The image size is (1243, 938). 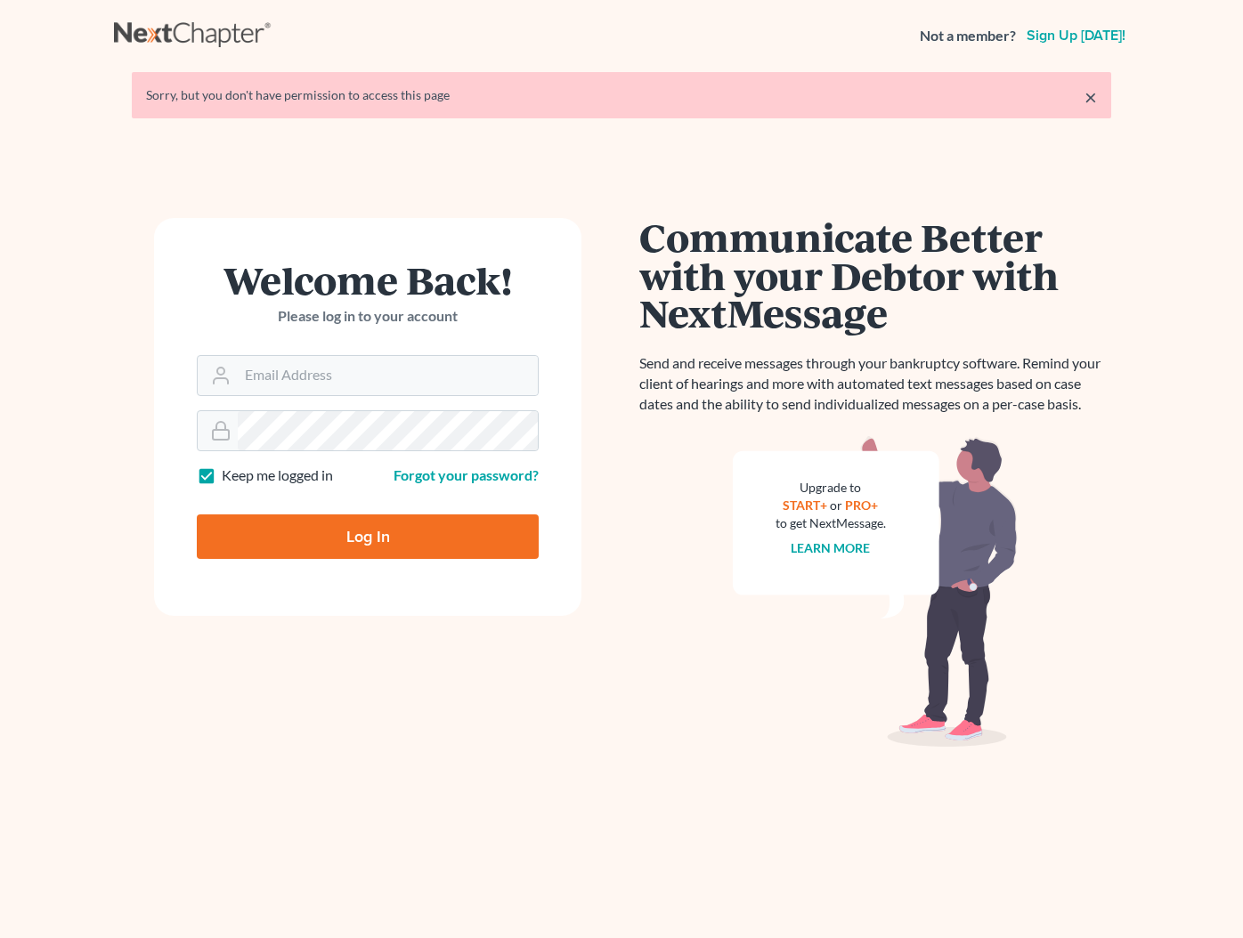 What do you see at coordinates (875, 384) in the screenshot?
I see `p: Send and receive messages through your bankruptcy software. Remind your client of hearings and mo...` at bounding box center [875, 384].